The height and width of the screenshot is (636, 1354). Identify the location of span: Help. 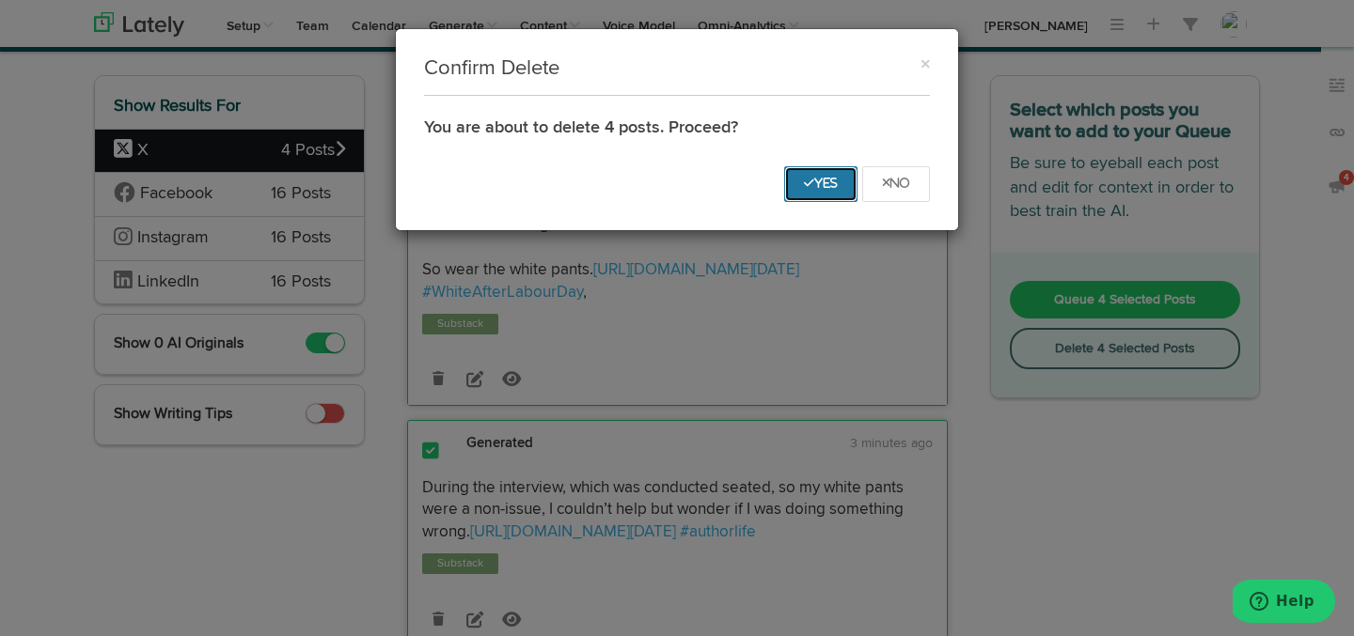
(62, 22).